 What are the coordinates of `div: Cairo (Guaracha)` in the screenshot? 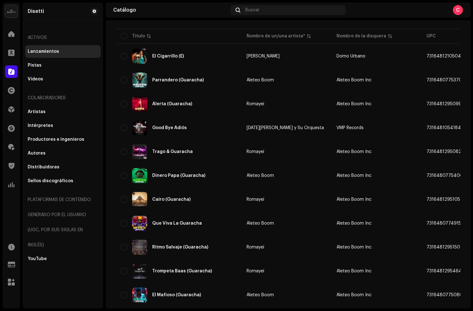 It's located at (171, 200).